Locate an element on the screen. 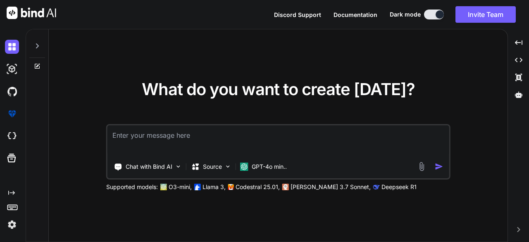 This screenshot has height=242, width=529. p: Chat with Bind AI is located at coordinates (149, 167).